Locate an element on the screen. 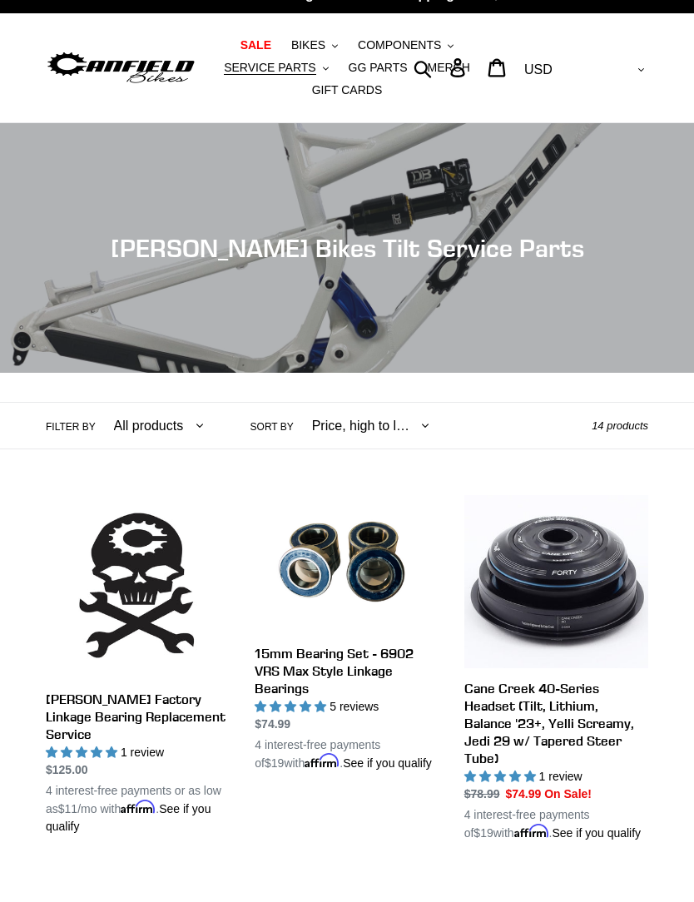 This screenshot has height=902, width=694. span: 14 products is located at coordinates (620, 425).